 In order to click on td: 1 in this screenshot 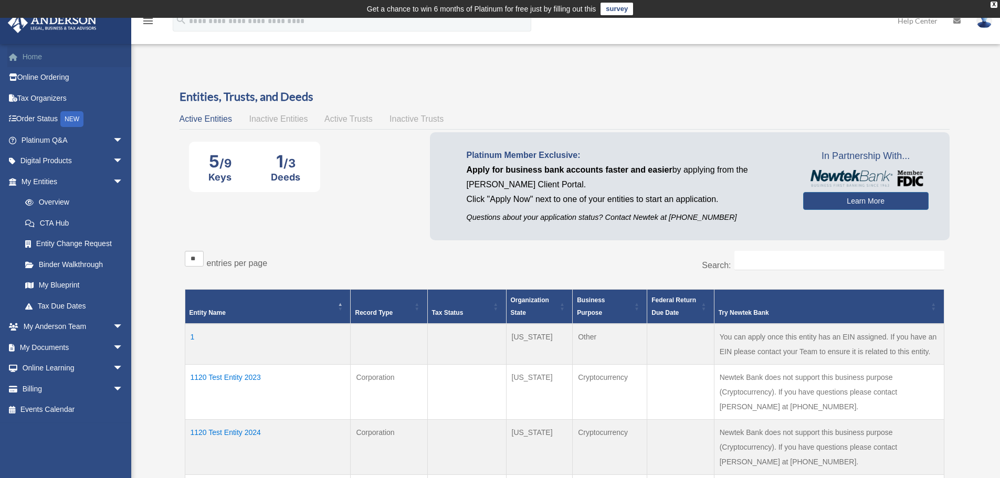, I will do `click(268, 344)`.